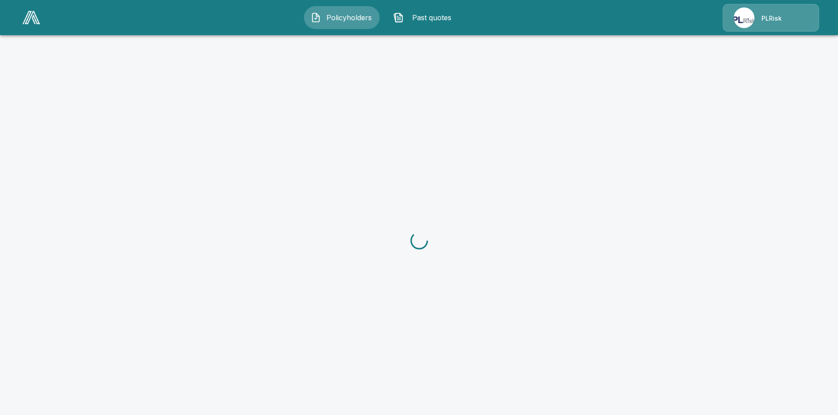 Image resolution: width=838 pixels, height=415 pixels. What do you see at coordinates (424, 18) in the screenshot?
I see `a: Past quotes IconPast quotes` at bounding box center [424, 18].